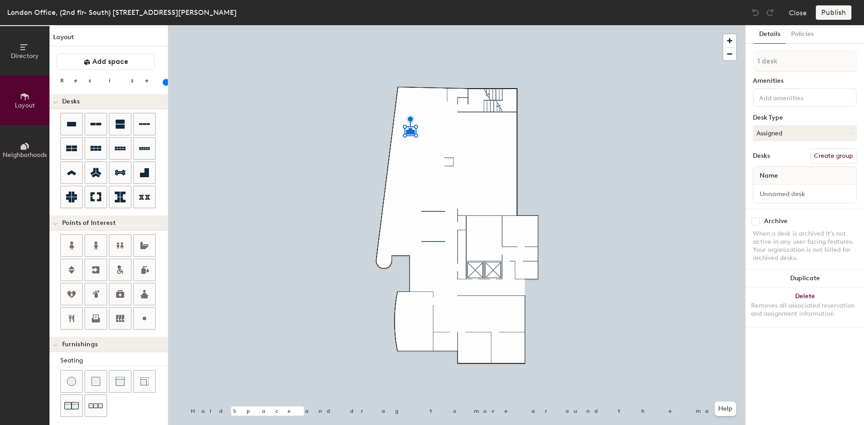 This screenshot has width=864, height=425. What do you see at coordinates (25, 155) in the screenshot?
I see `span: Neighborhoods` at bounding box center [25, 155].